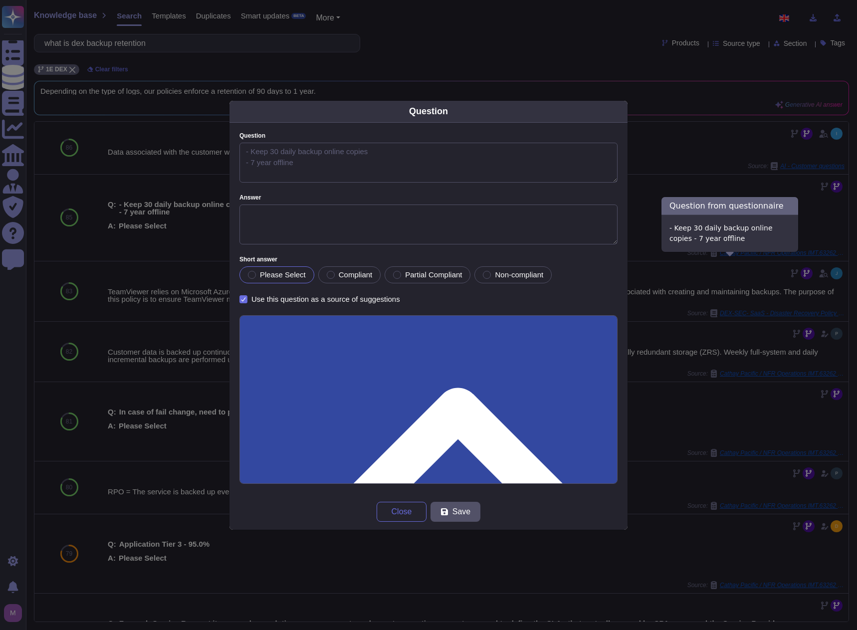 The image size is (857, 630). Describe the element at coordinates (429, 198) in the screenshot. I see `label: Answer` at that location.